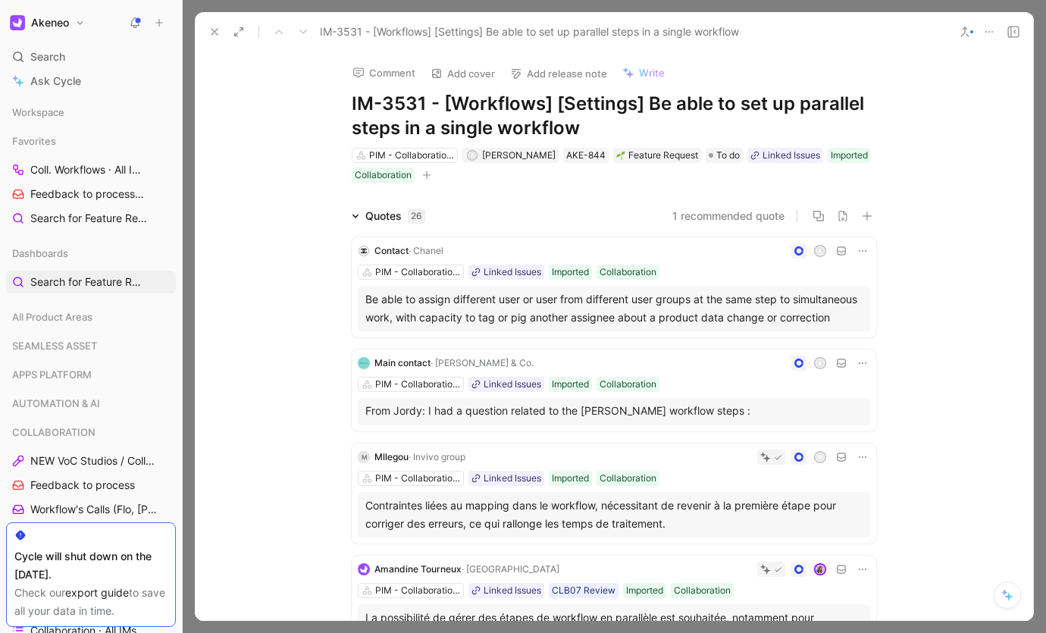  Describe the element at coordinates (54, 432) in the screenshot. I see `span: COLLABORATION` at that location.